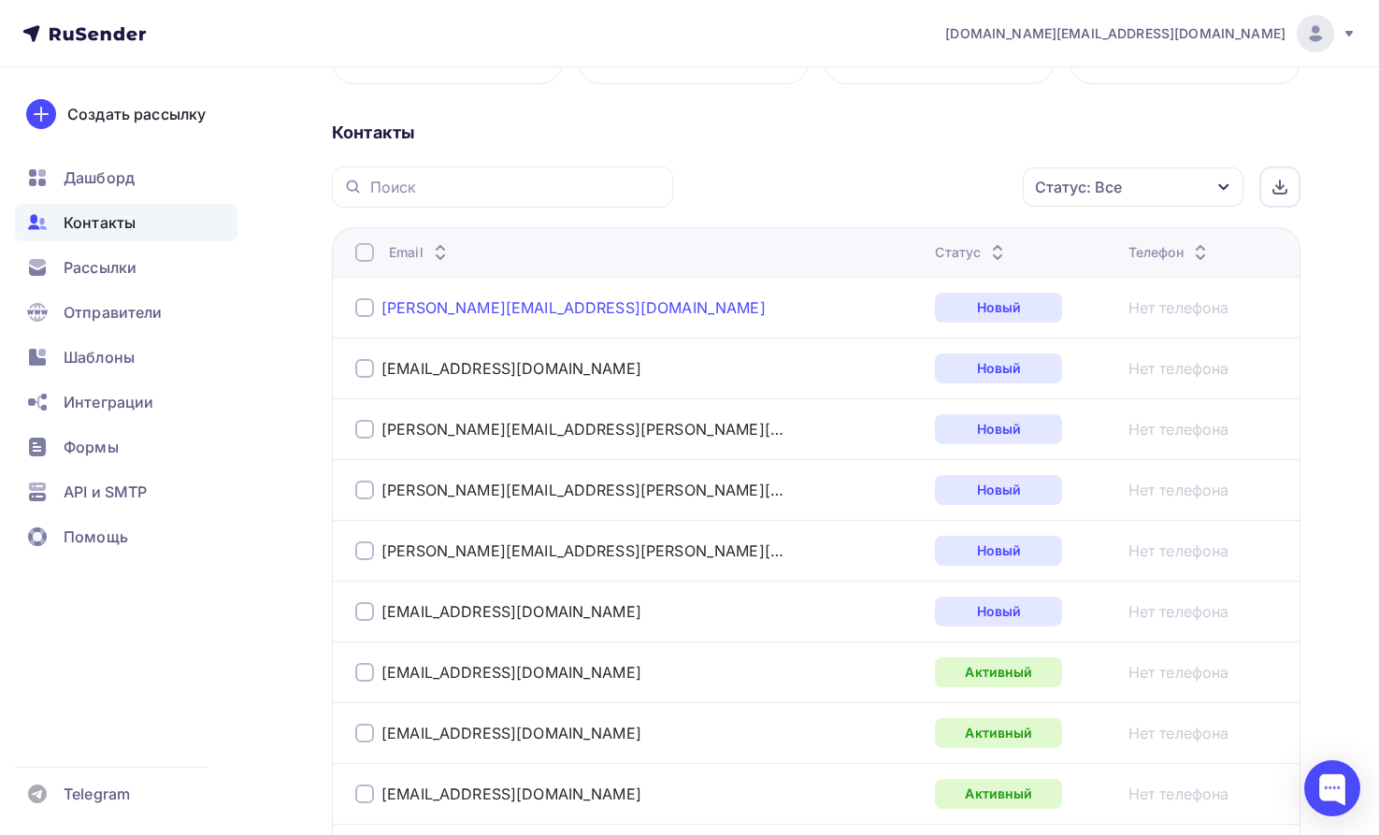 The height and width of the screenshot is (835, 1379). I want to click on span: Отправители, so click(113, 312).